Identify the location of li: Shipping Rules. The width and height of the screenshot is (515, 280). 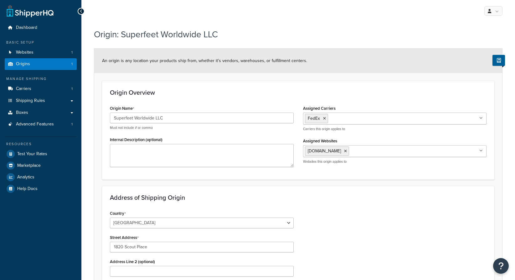
(41, 101).